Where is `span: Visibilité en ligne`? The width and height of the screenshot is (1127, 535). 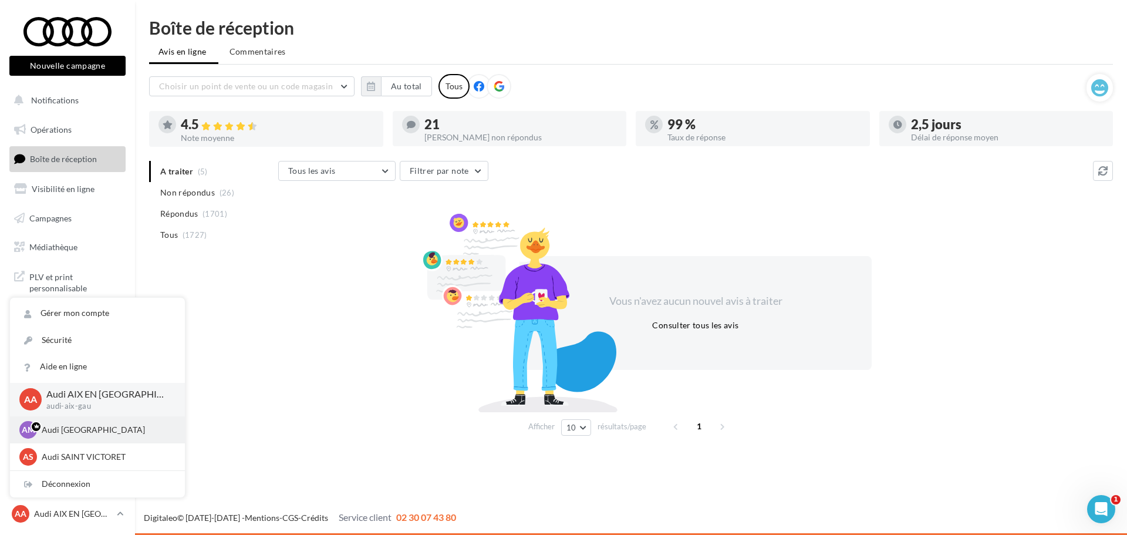 span: Visibilité en ligne is located at coordinates (63, 188).